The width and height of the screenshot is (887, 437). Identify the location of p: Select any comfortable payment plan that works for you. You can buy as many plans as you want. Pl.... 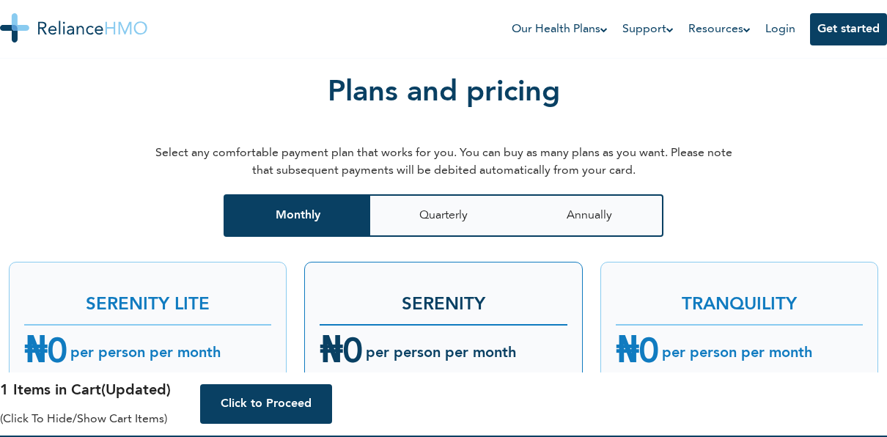
(444, 162).